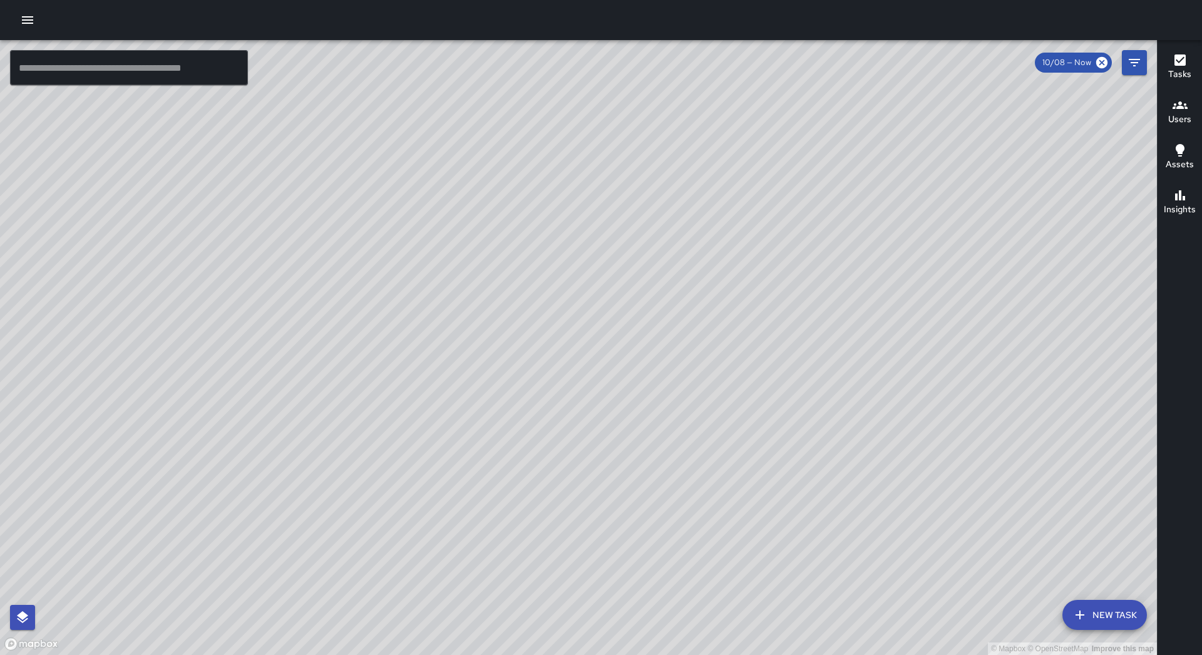  Describe the element at coordinates (1180, 113) in the screenshot. I see `button: Users` at that location.